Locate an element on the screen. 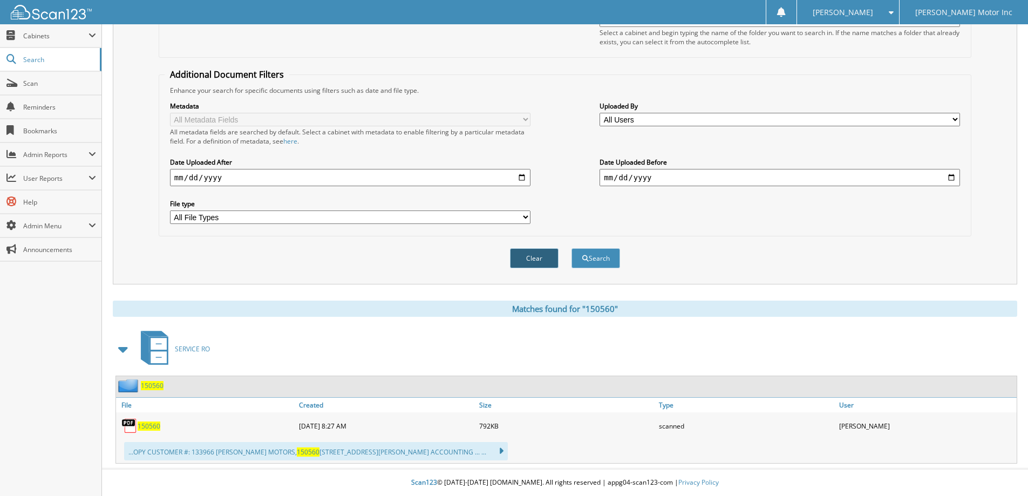 The height and width of the screenshot is (496, 1028). span: Reminders is located at coordinates (59, 107).